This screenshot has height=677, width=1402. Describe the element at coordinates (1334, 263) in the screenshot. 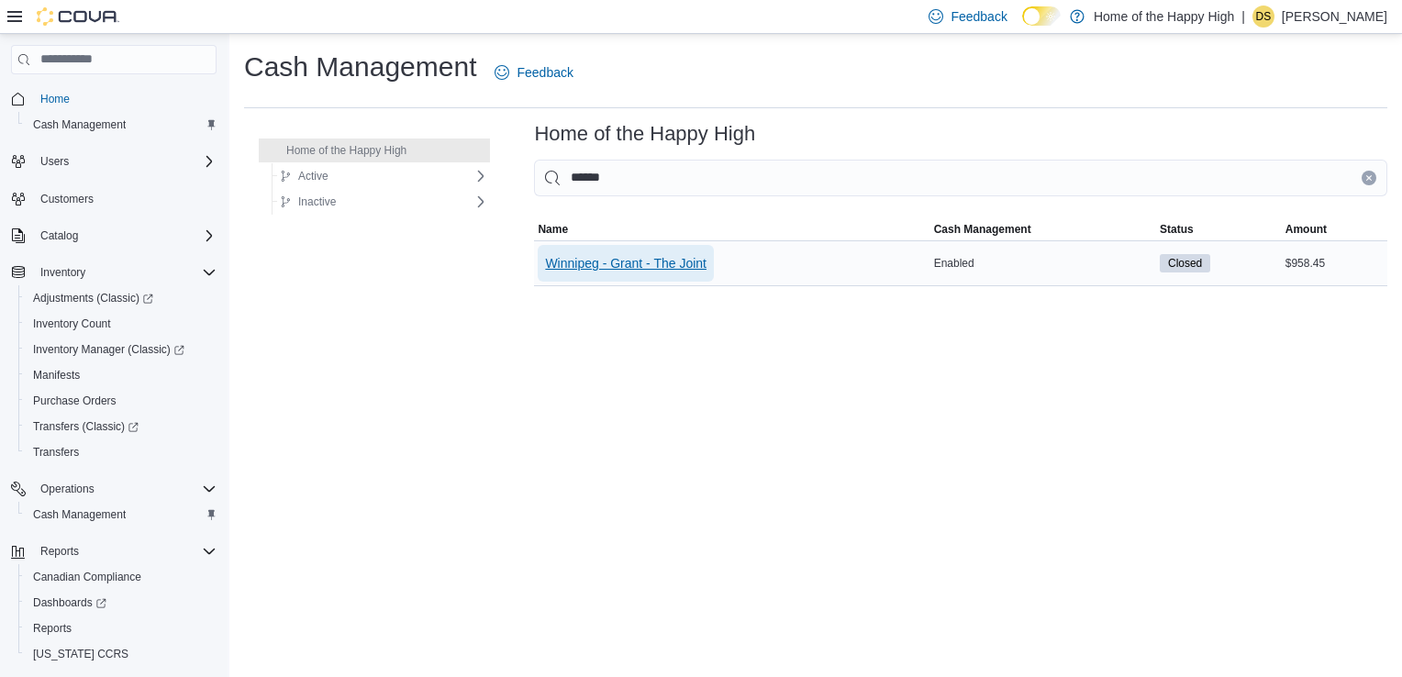

I see `div: $958.45` at that location.